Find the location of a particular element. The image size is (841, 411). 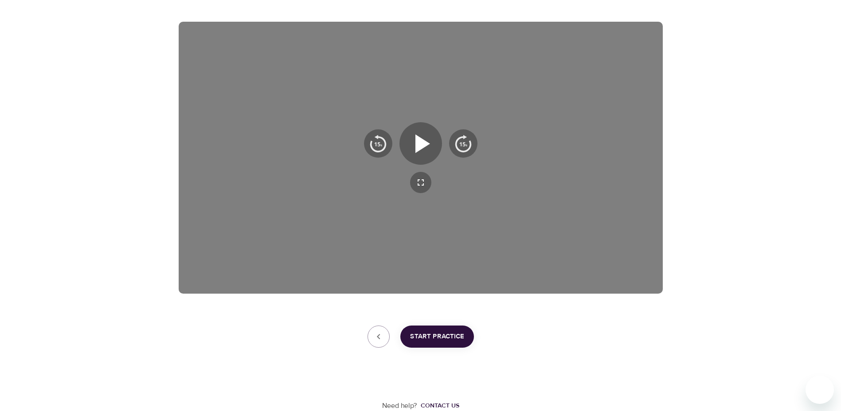

a: Contact us is located at coordinates (438, 406).